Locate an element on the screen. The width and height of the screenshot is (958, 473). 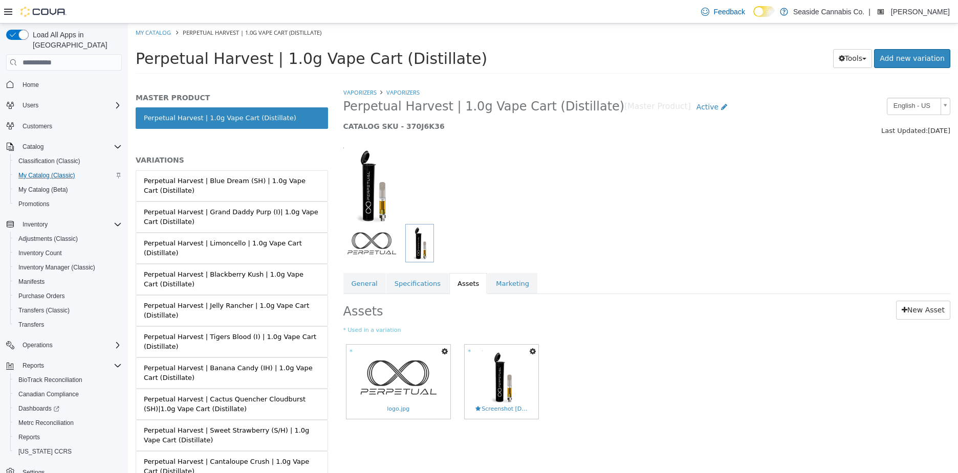
a: Manifests is located at coordinates (31, 282).